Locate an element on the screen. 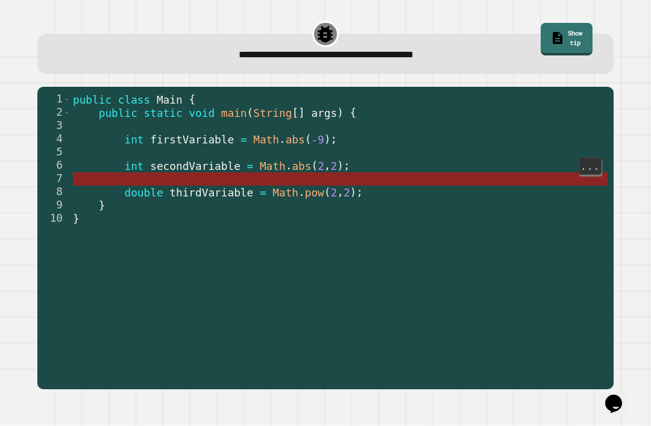  span: pow is located at coordinates (314, 193).